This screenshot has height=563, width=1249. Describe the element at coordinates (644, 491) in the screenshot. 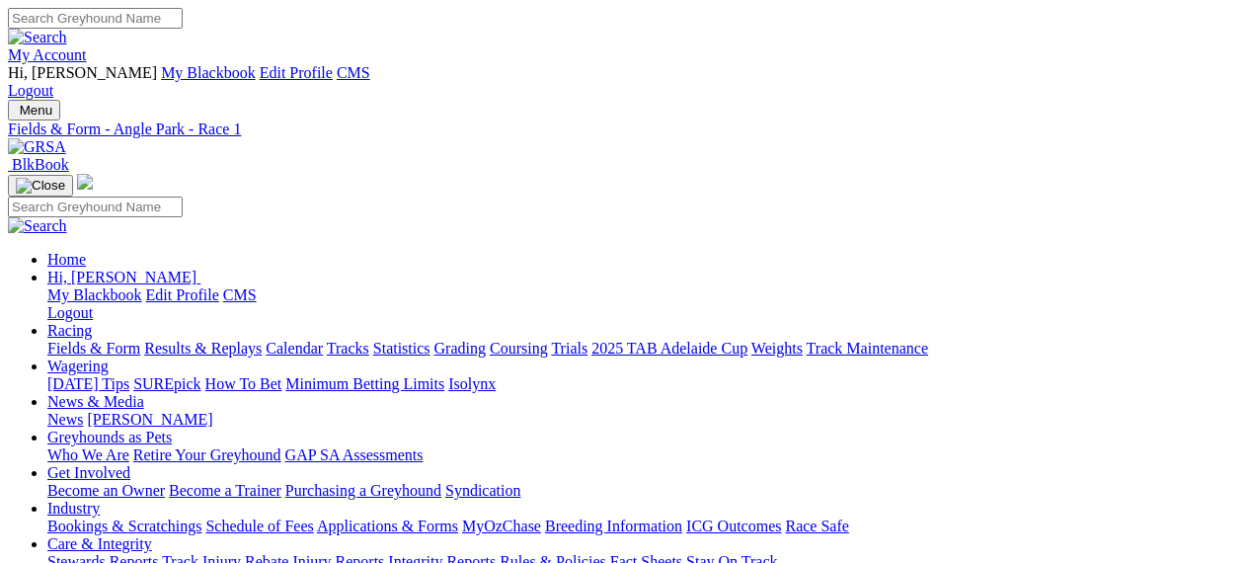

I see `div: Get Involved` at that location.